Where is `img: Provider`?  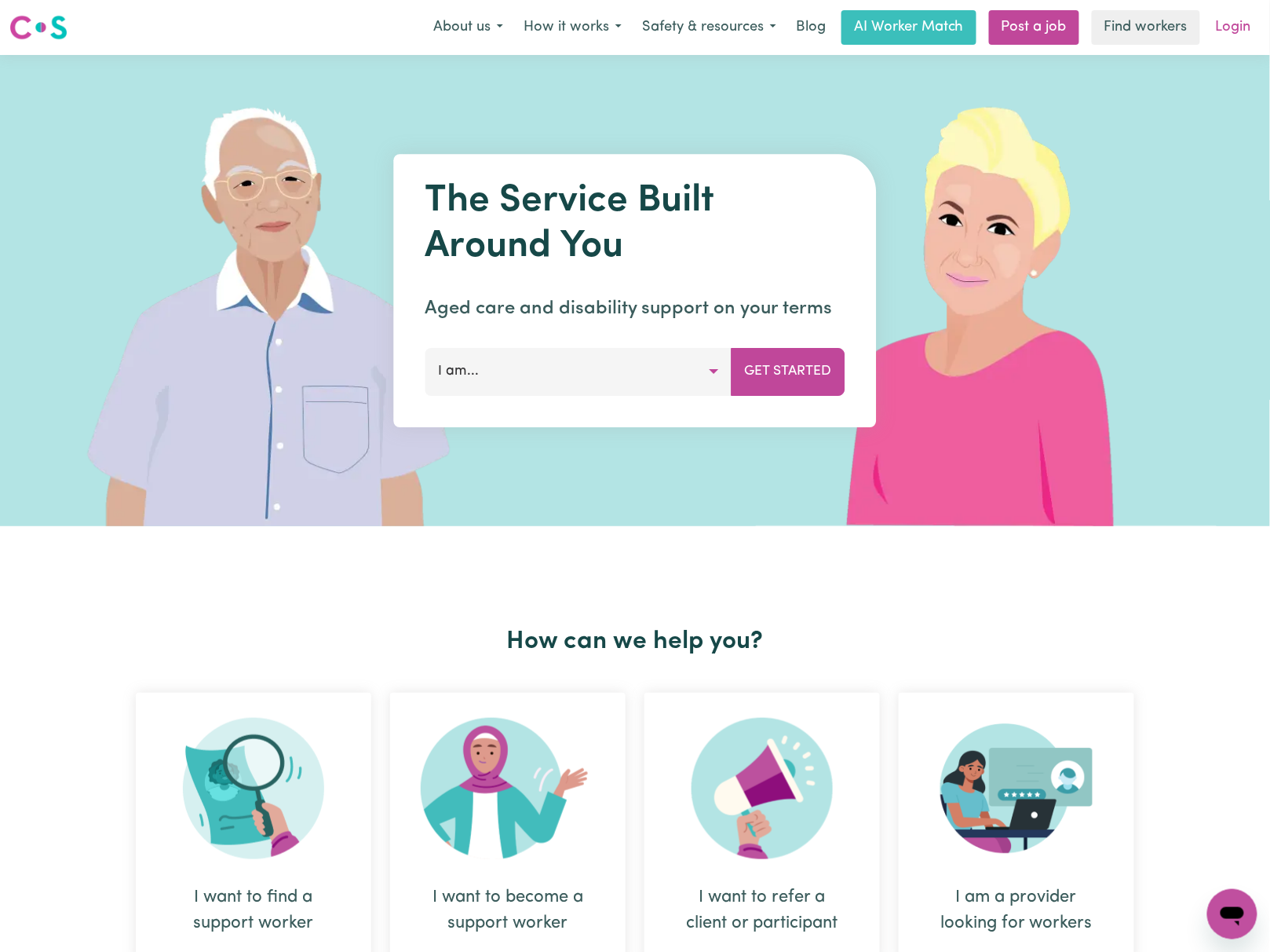 img: Provider is located at coordinates (1016, 788).